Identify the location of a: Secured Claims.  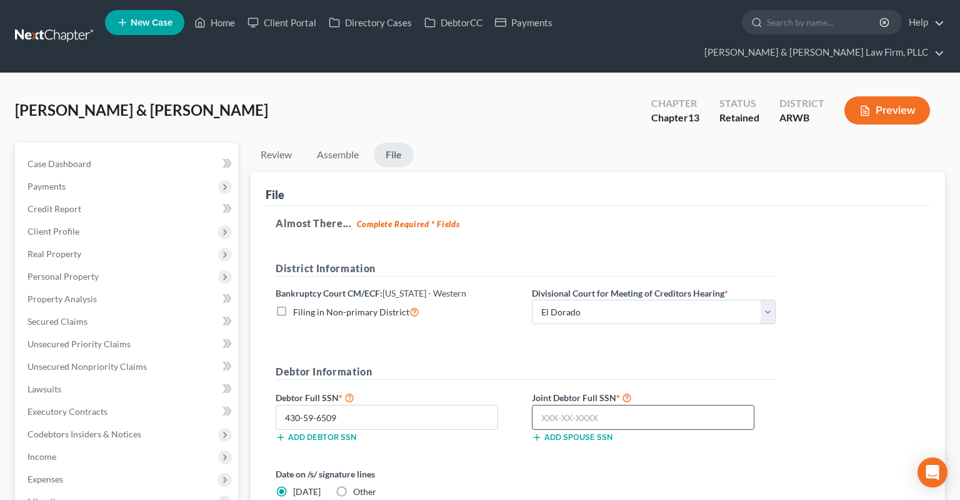
(128, 321).